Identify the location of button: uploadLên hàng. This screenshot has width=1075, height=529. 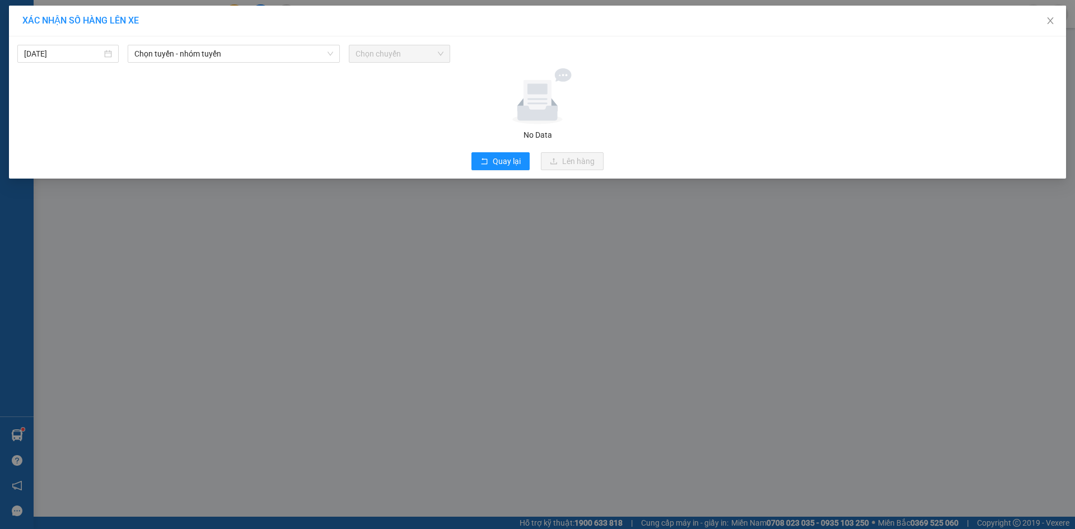
(572, 161).